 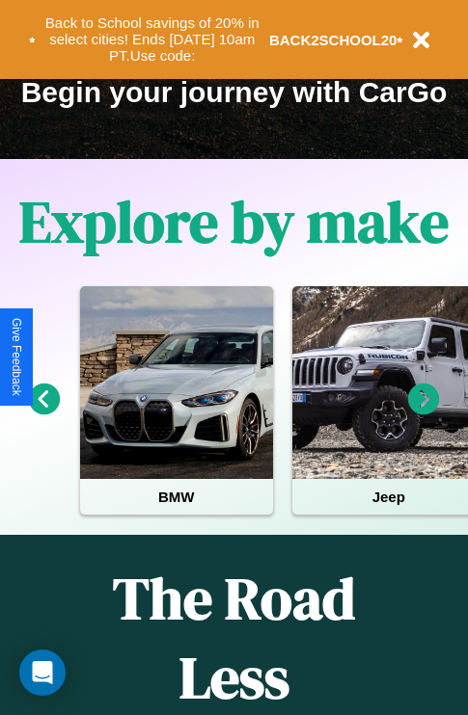 I want to click on div: Give Feedback, so click(x=16, y=357).